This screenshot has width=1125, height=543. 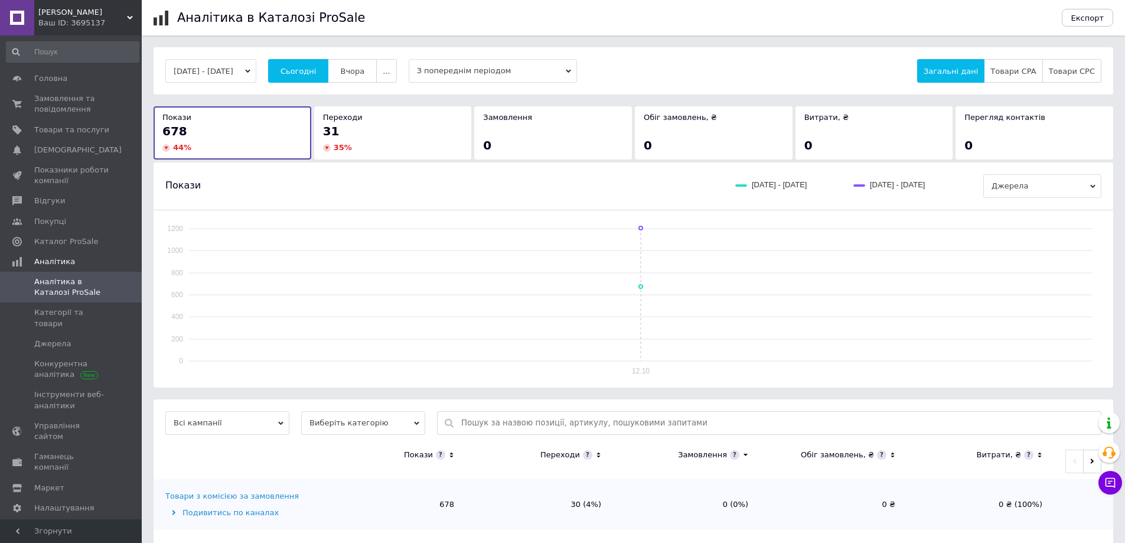 What do you see at coordinates (71, 175) in the screenshot?
I see `span: Показники роботи компанії` at bounding box center [71, 175].